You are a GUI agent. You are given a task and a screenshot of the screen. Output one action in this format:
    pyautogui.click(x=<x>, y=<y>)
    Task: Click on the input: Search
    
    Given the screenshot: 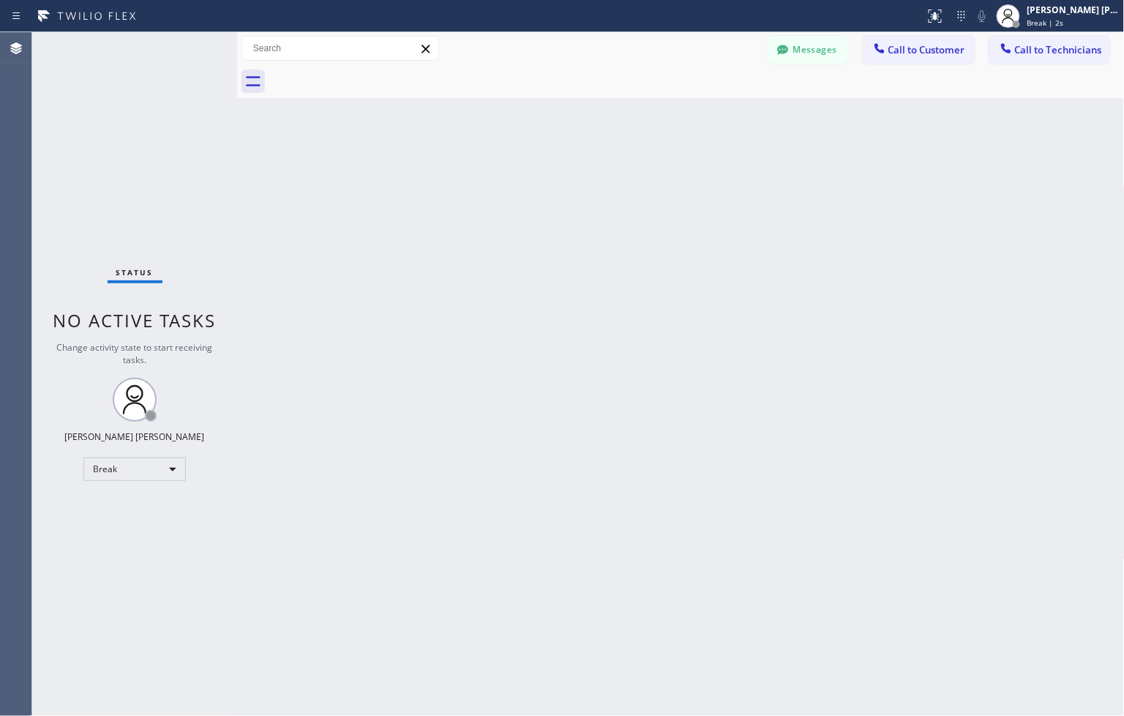 What is the action you would take?
    pyautogui.click(x=340, y=48)
    